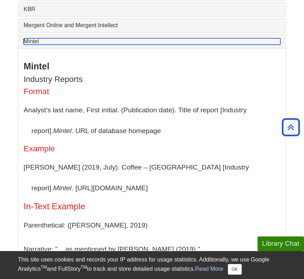 The height and width of the screenshot is (279, 304). What do you see at coordinates (152, 149) in the screenshot?
I see `h4: Example` at bounding box center [152, 149].